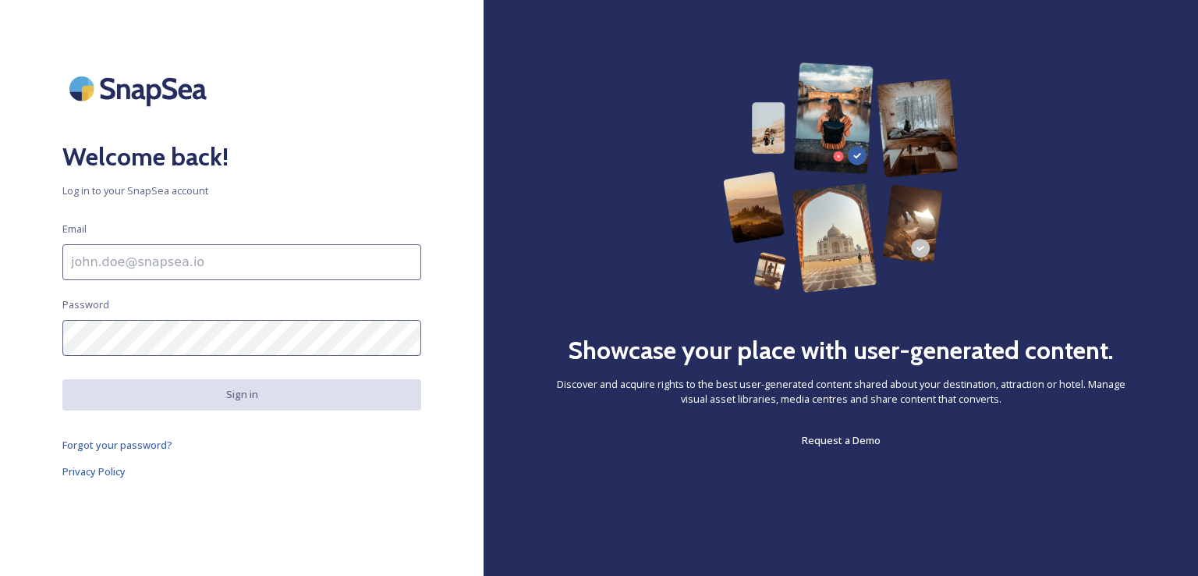 The height and width of the screenshot is (576, 1198). What do you see at coordinates (242, 157) in the screenshot?
I see `h2: Welcome back!` at bounding box center [242, 157].